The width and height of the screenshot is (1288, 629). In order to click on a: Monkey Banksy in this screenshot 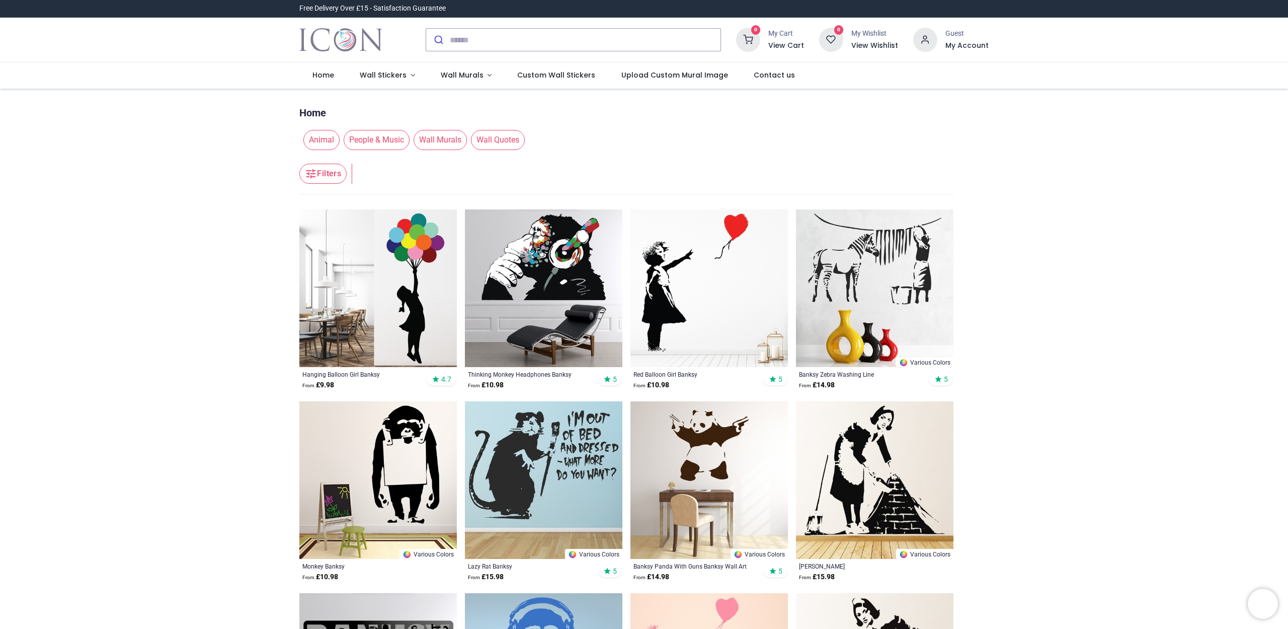, I will do `click(363, 566)`.